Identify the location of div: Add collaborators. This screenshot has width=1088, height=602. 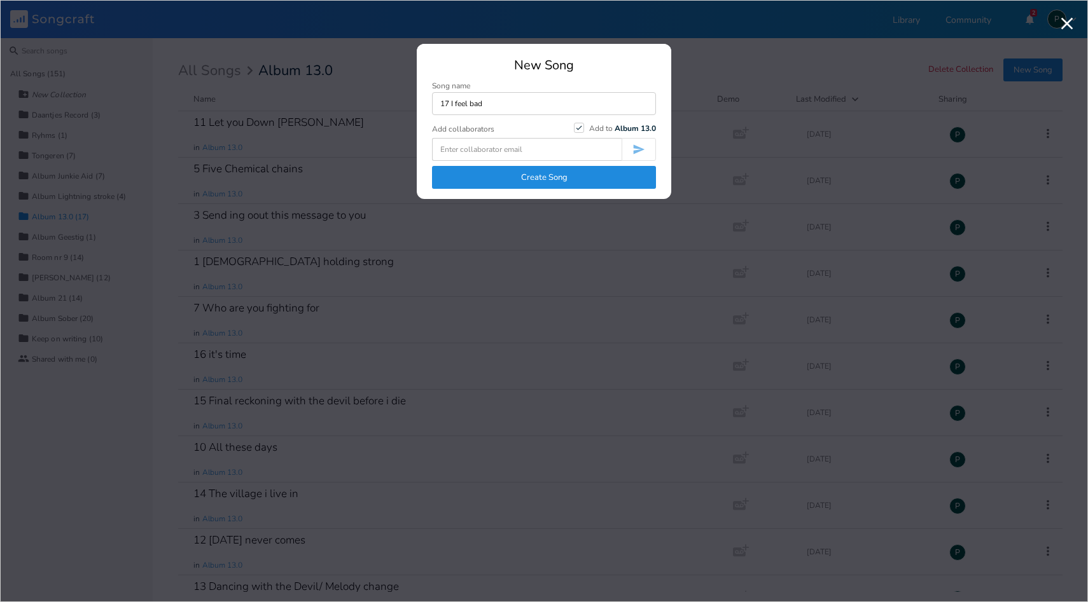
(463, 129).